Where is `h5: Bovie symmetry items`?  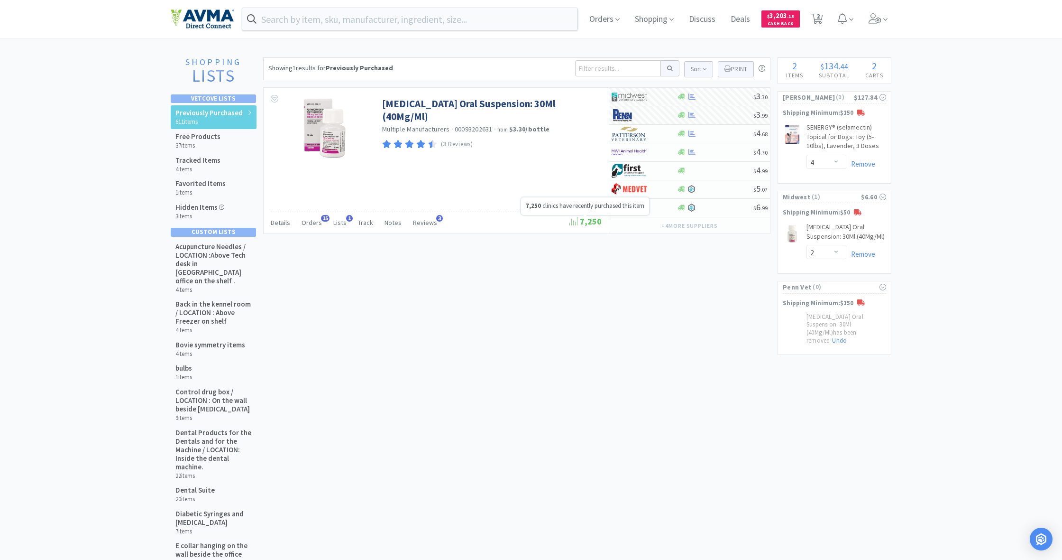 h5: Bovie symmetry items is located at coordinates (210, 345).